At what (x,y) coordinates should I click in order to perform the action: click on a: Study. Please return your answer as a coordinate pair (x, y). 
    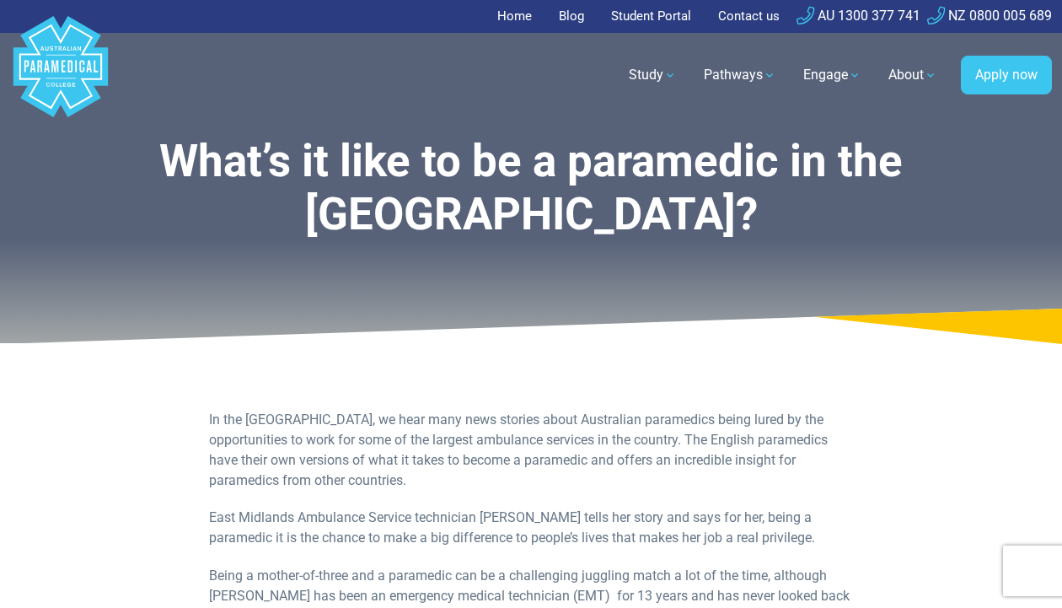
    Looking at the image, I should click on (652, 75).